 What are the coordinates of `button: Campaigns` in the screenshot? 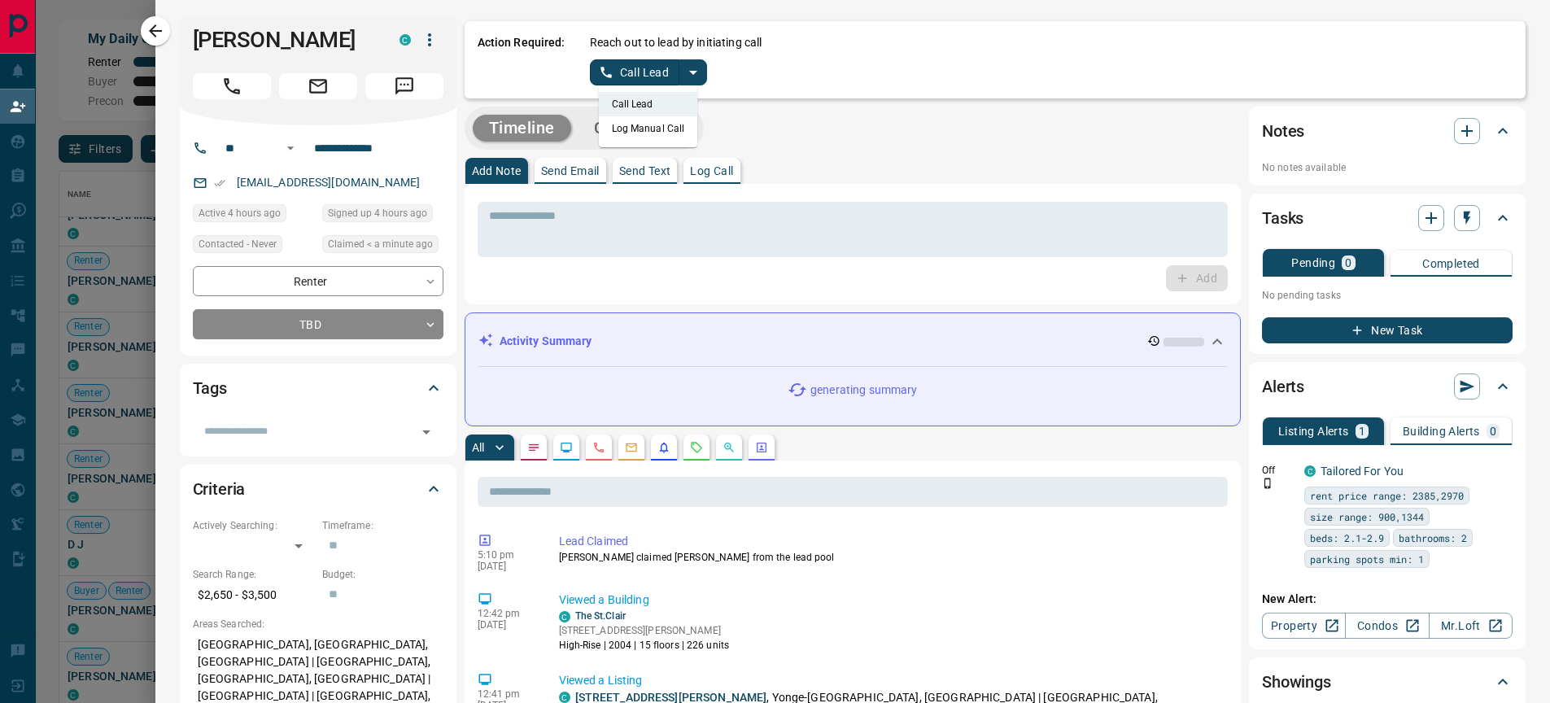 It's located at (636, 128).